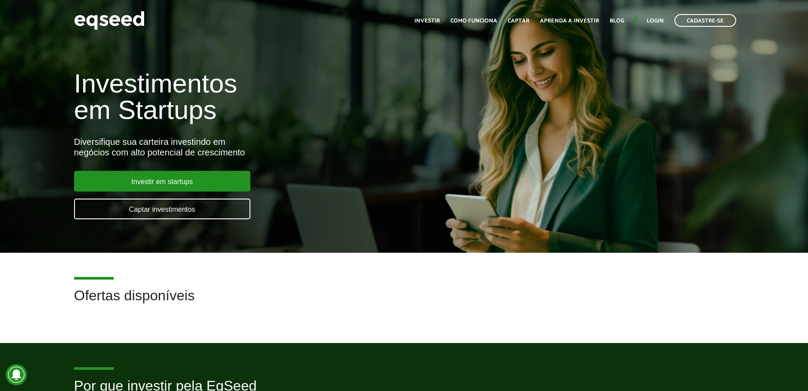 Image resolution: width=808 pixels, height=391 pixels. I want to click on a: Aprenda a investir, so click(569, 21).